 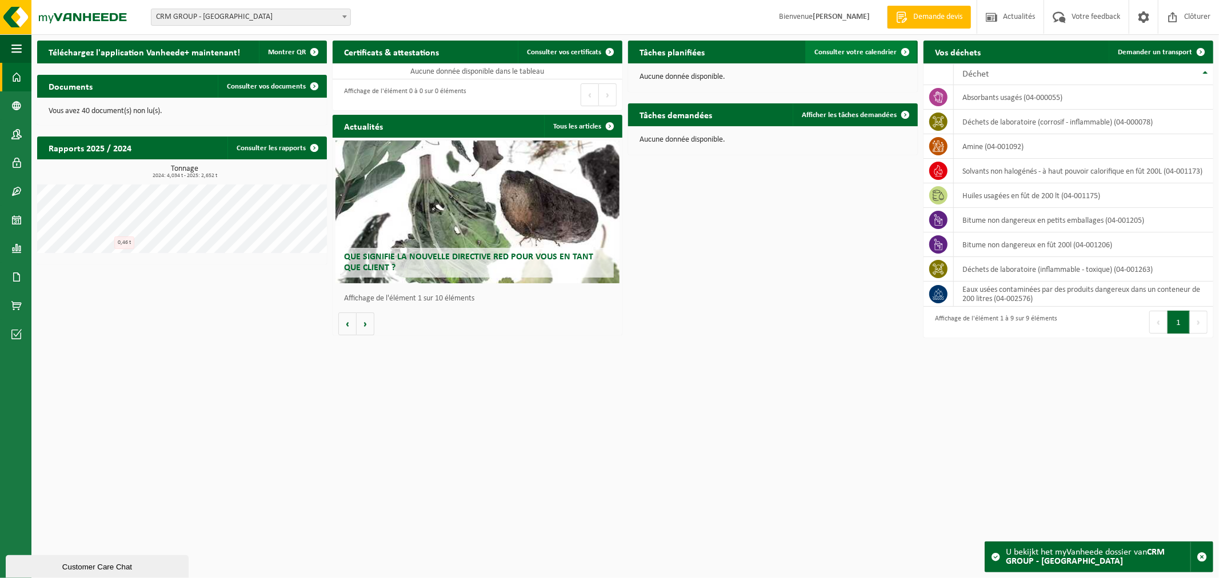 I want to click on div: Affichage de l'élément 1 à 9 sur 9 éléments, so click(x=993, y=322).